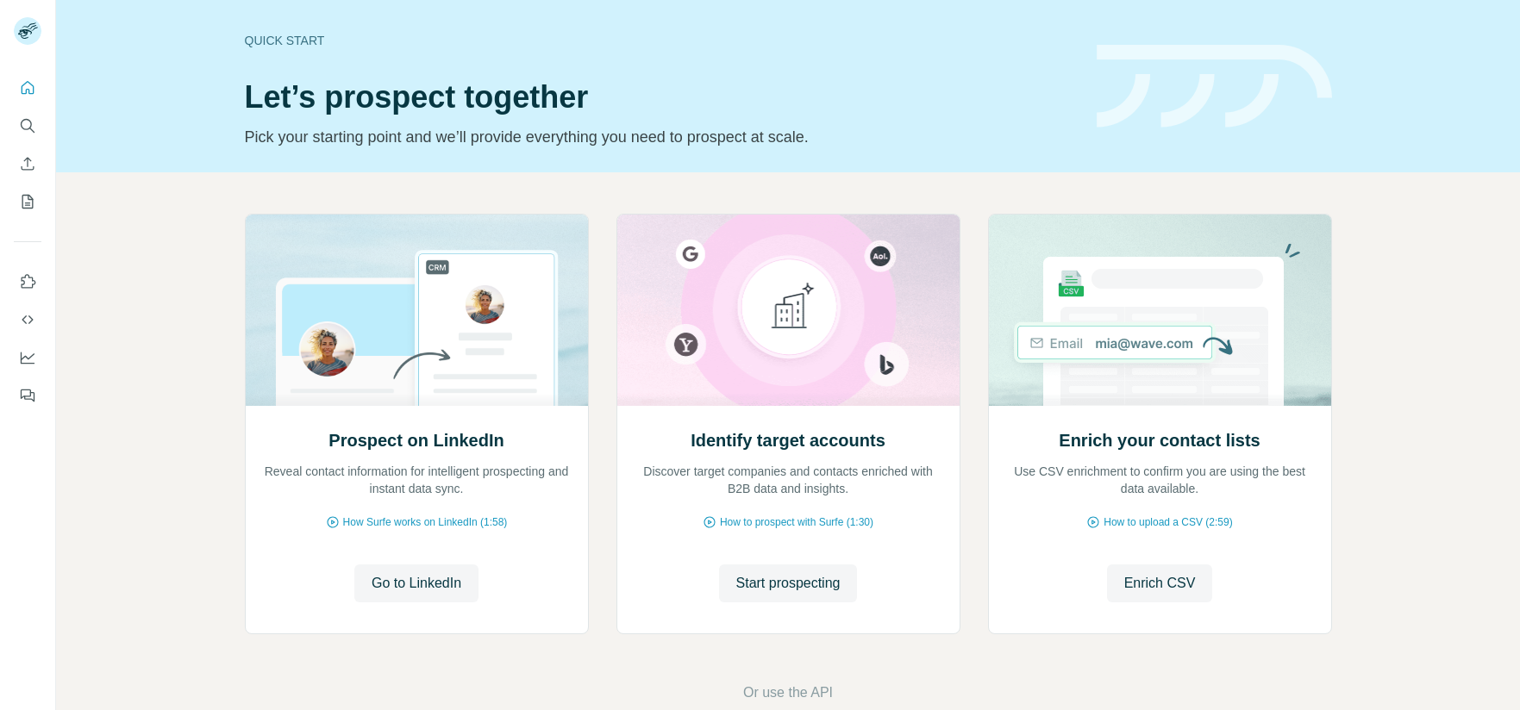 Image resolution: width=1520 pixels, height=710 pixels. I want to click on button: Feedback, so click(28, 396).